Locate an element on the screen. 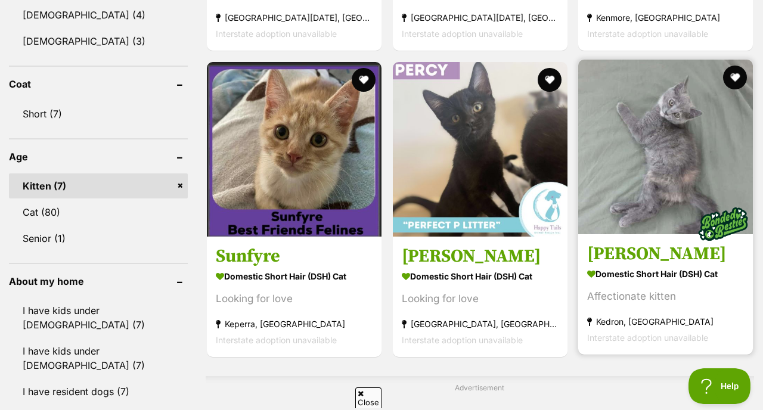  img: Percy - Domestic Short Hair (DSH) Cat is located at coordinates (480, 149).